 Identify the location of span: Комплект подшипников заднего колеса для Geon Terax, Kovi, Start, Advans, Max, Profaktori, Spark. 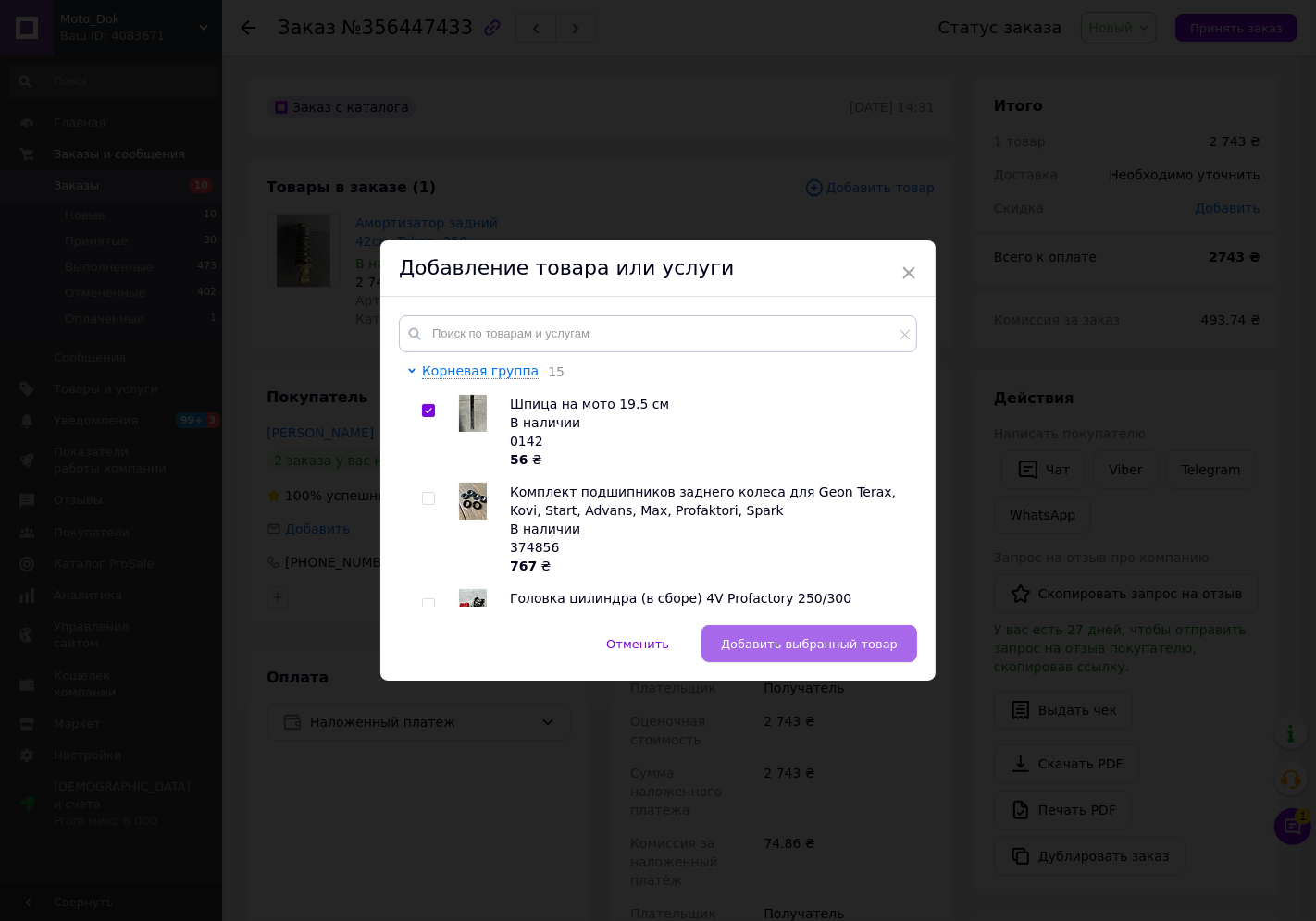
(702, 501).